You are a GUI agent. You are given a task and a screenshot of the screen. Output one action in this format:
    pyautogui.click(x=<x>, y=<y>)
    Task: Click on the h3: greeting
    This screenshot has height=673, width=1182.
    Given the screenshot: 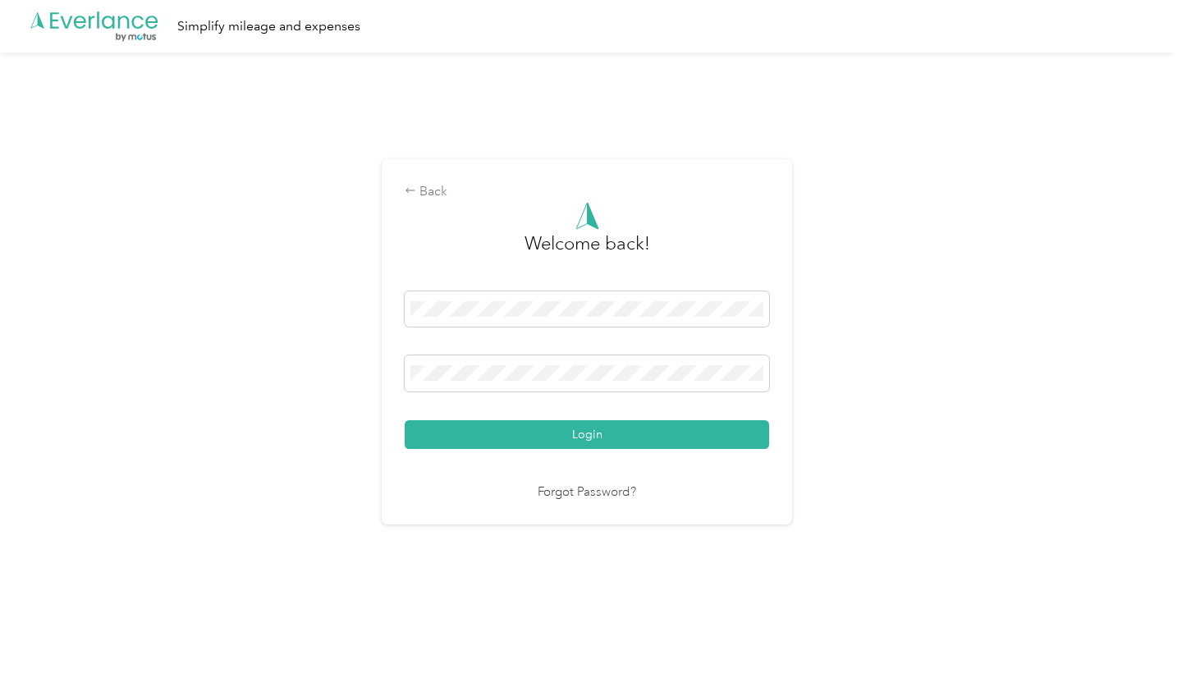 What is the action you would take?
    pyautogui.click(x=587, y=252)
    